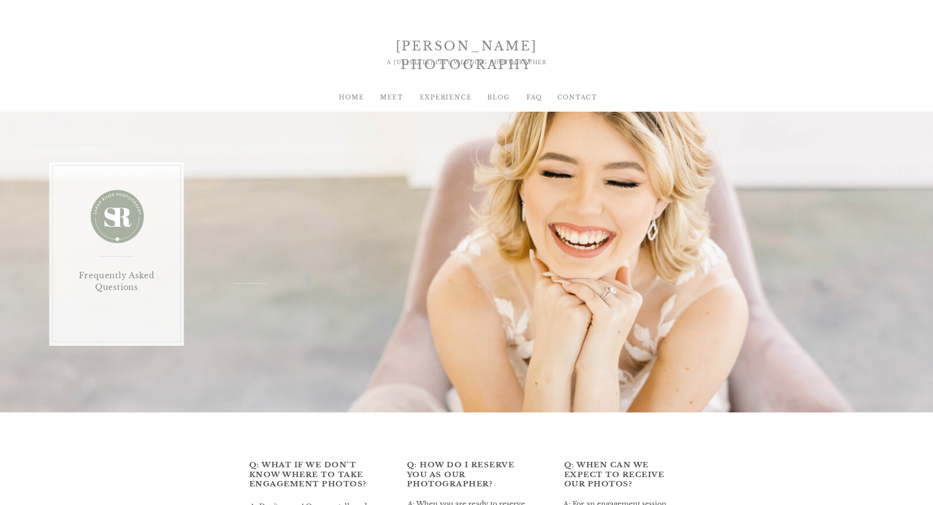 The height and width of the screenshot is (505, 933). Describe the element at coordinates (352, 98) in the screenshot. I see `div: HOME` at that location.